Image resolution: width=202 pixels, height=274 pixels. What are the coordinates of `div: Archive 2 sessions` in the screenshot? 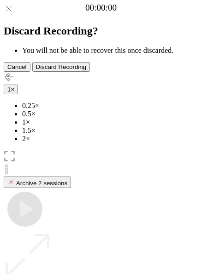 It's located at (37, 182).